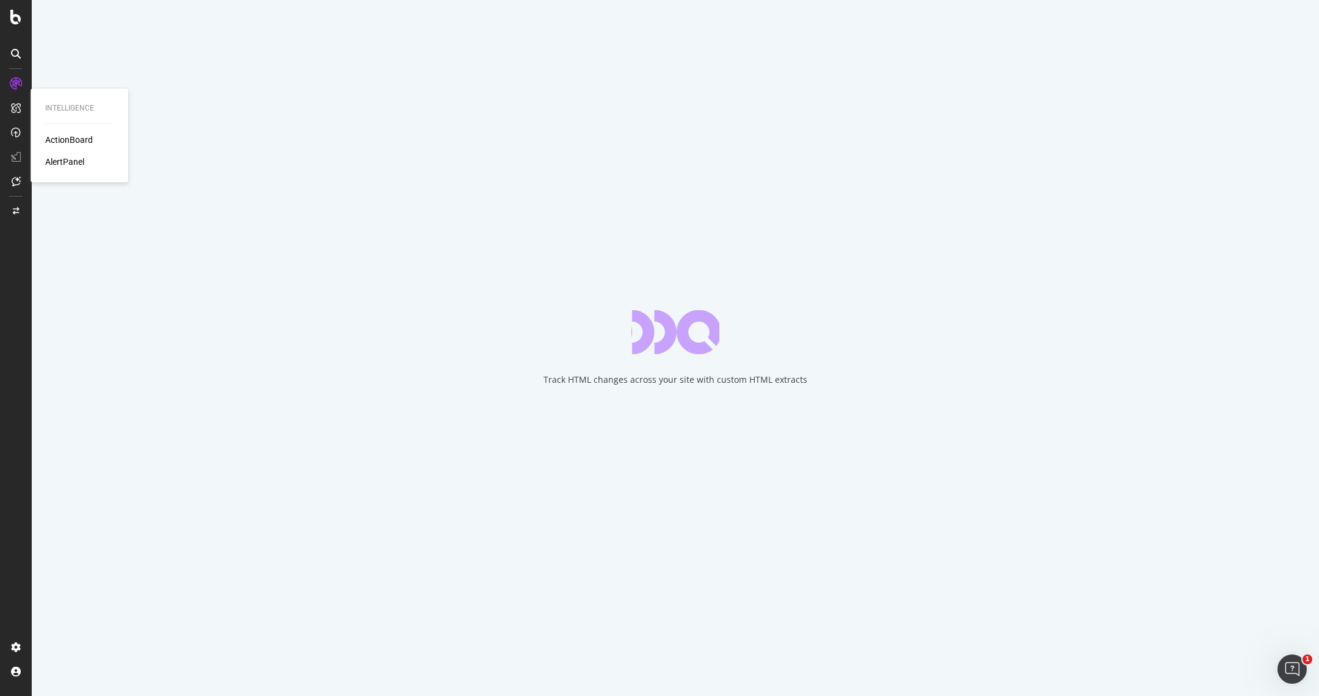 The image size is (1319, 696). What do you see at coordinates (65, 162) in the screenshot?
I see `div: AlertPanel` at bounding box center [65, 162].